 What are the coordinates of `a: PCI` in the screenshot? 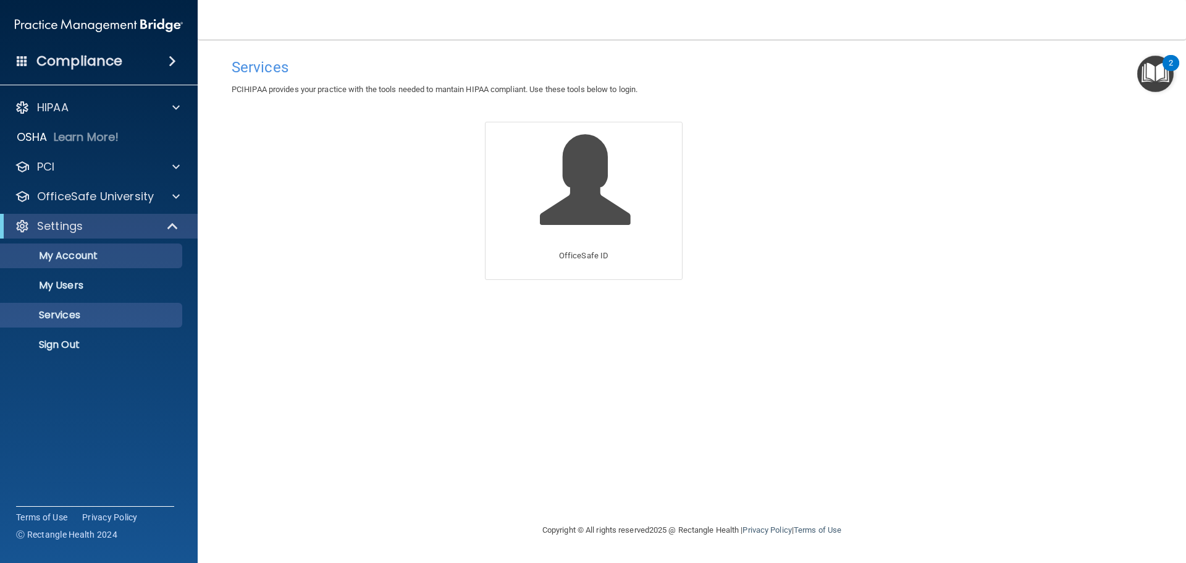 It's located at (97, 167).